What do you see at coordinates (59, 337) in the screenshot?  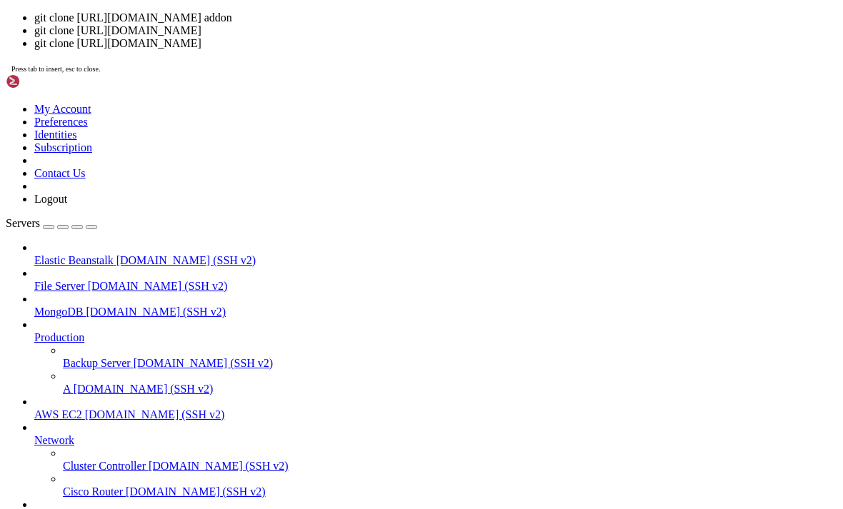 I see `span: Production` at bounding box center [59, 337].